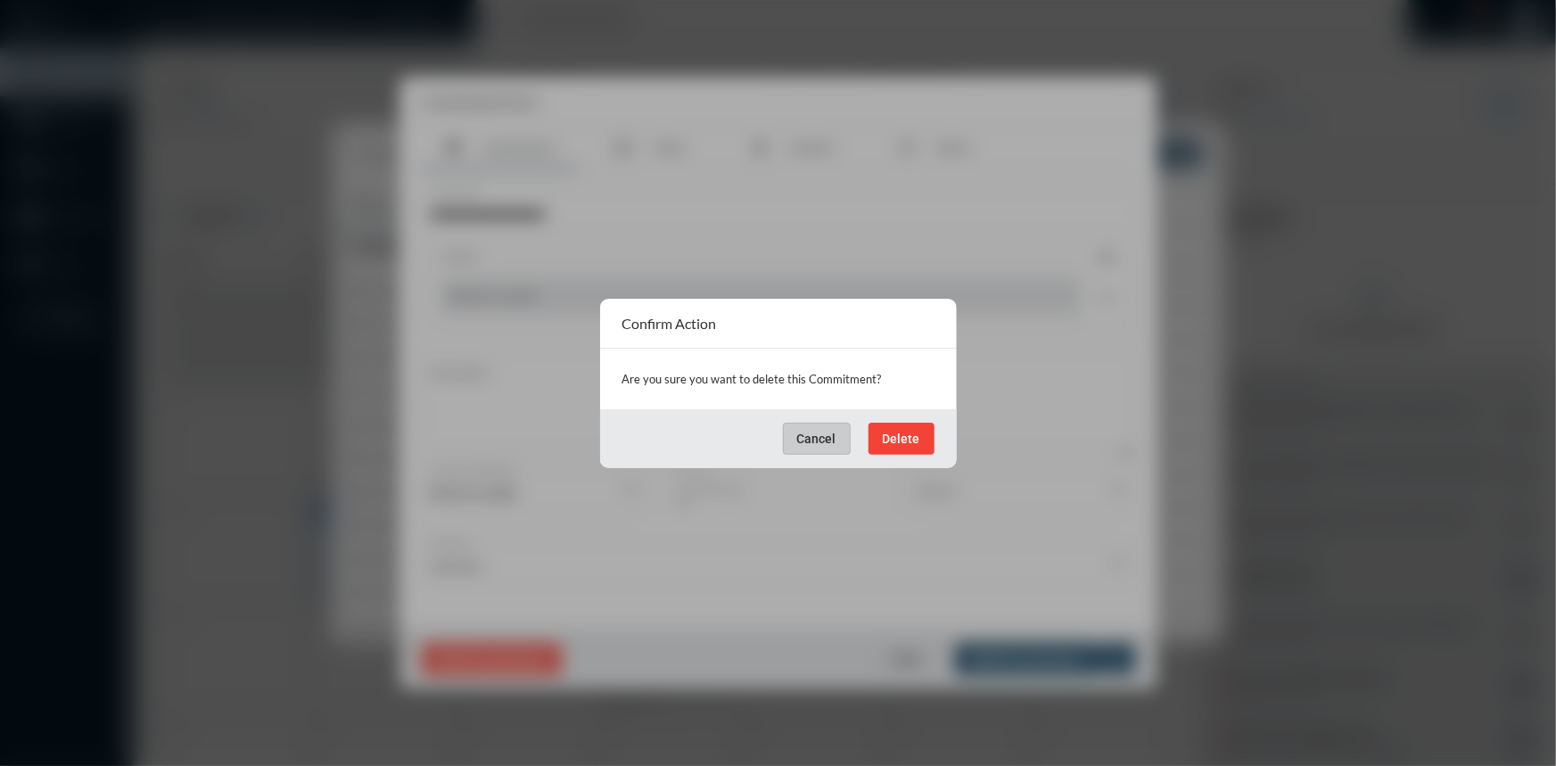  Describe the element at coordinates (902, 439) in the screenshot. I see `button: Delete` at that location.